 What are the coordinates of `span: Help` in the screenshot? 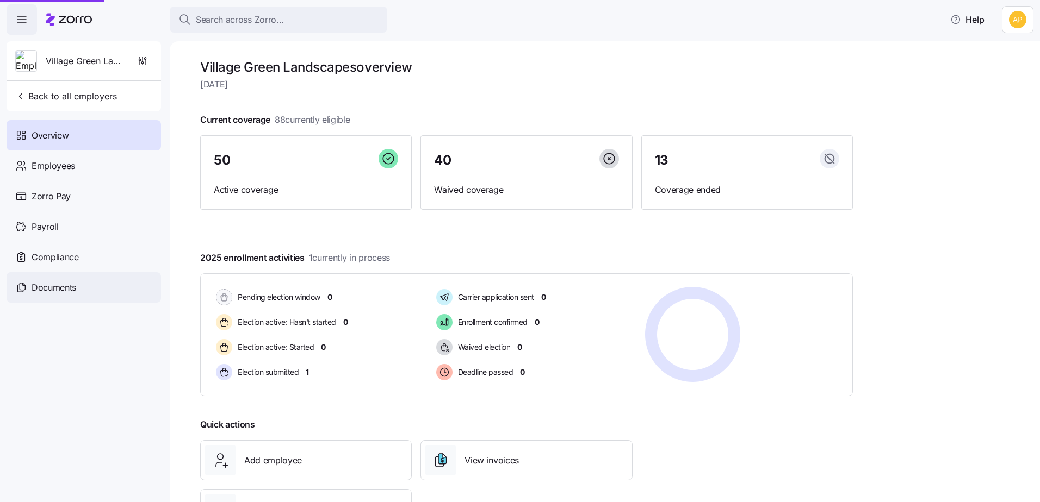 It's located at (967, 20).